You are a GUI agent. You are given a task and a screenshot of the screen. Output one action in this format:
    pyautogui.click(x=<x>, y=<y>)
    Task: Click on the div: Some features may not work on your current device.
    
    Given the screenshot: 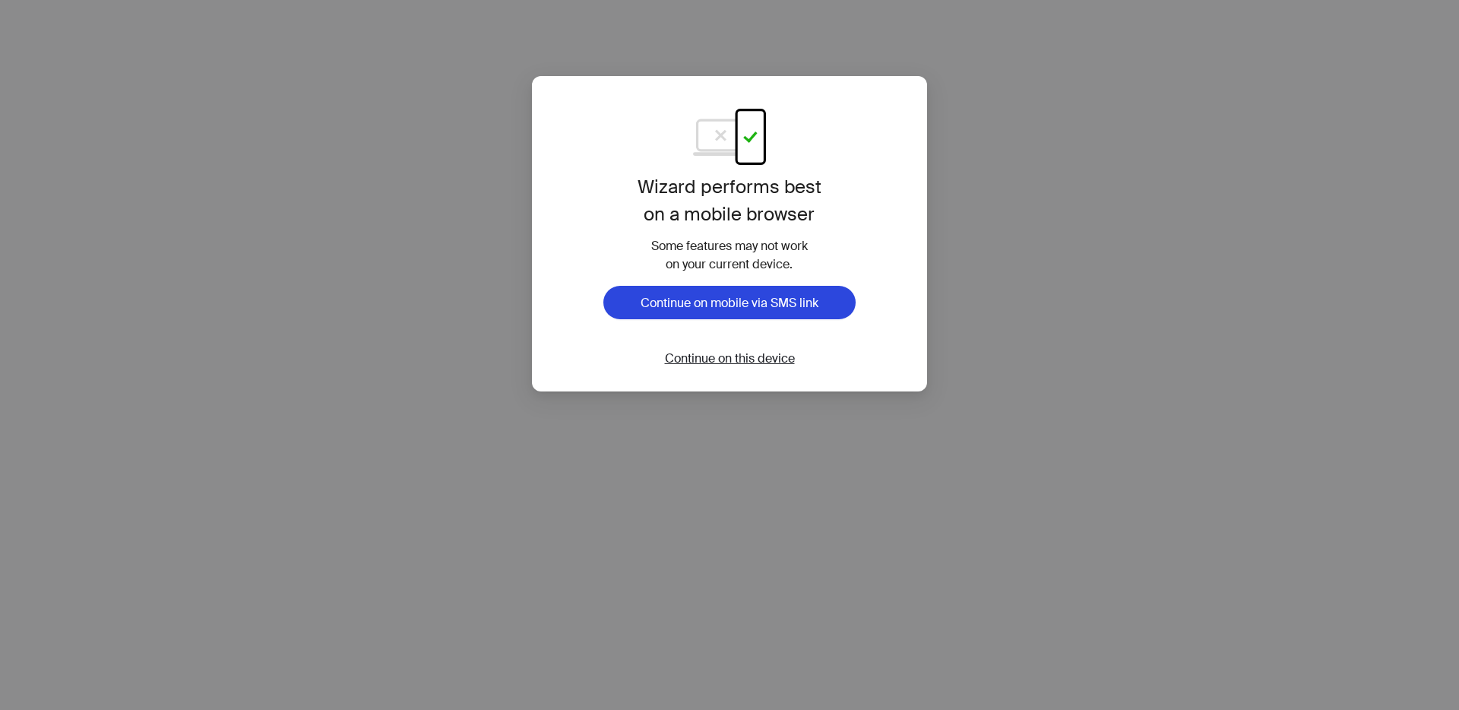 What is the action you would take?
    pyautogui.click(x=730, y=255)
    